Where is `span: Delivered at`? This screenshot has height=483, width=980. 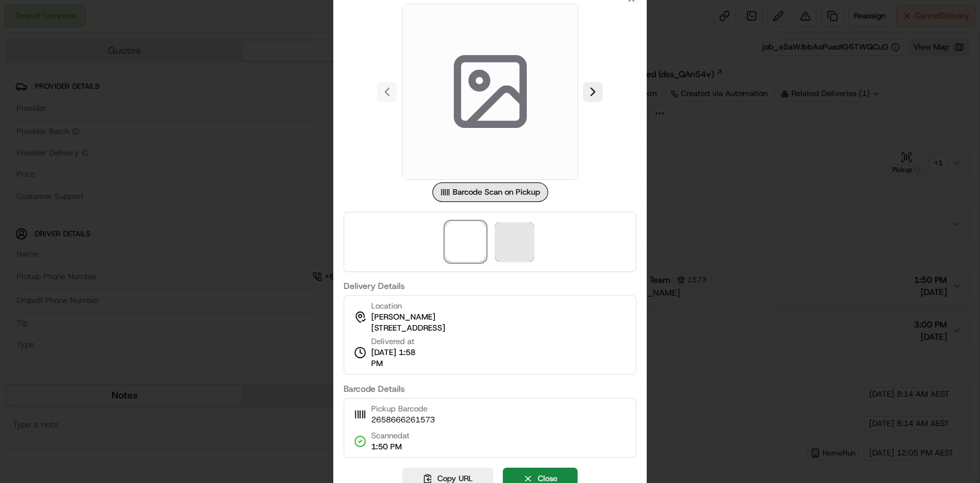
span: Delivered at is located at coordinates (399, 342).